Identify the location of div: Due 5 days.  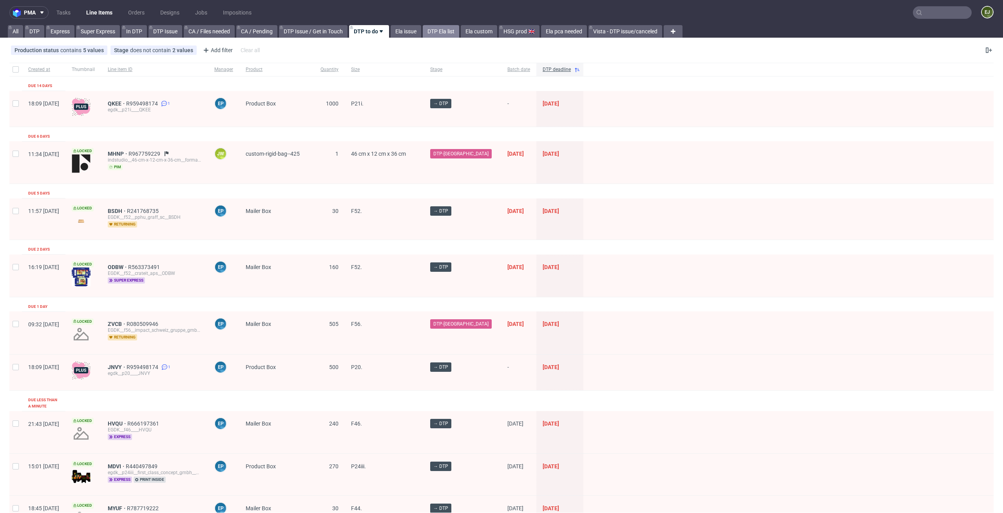
(39, 193).